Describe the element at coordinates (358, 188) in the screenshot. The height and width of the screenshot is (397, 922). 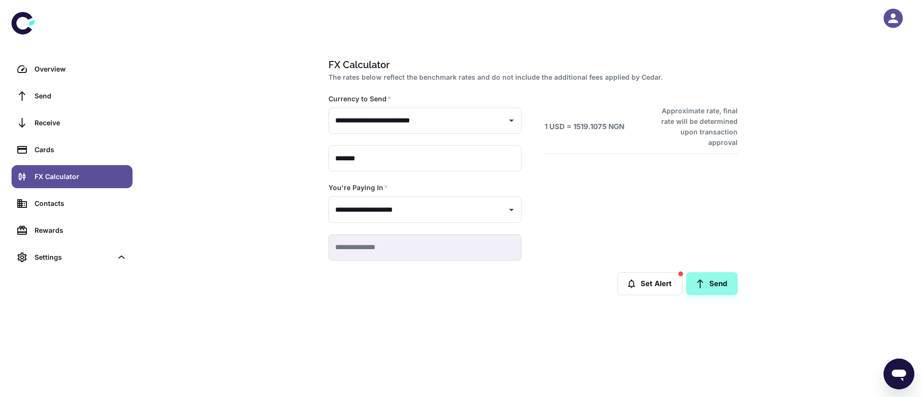
I see `label: You're Paying In` at that location.